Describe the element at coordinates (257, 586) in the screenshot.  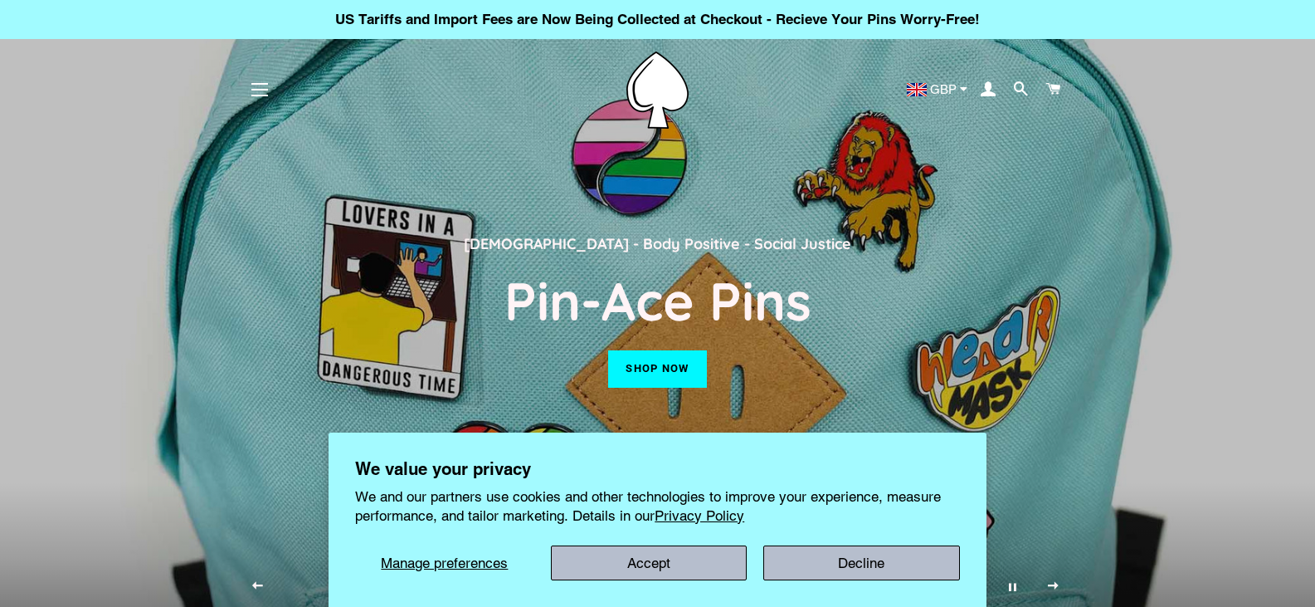
I see `button: Previous slide` at that location.